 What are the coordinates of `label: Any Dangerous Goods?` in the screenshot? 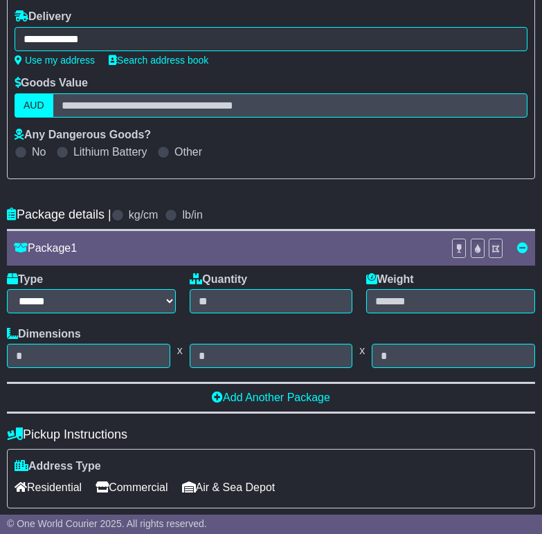 It's located at (82, 134).